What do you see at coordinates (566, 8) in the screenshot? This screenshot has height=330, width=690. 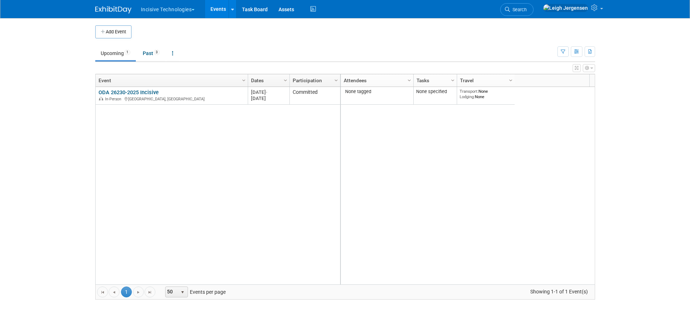 I see `img: Leigh Jergensen` at bounding box center [566, 8].